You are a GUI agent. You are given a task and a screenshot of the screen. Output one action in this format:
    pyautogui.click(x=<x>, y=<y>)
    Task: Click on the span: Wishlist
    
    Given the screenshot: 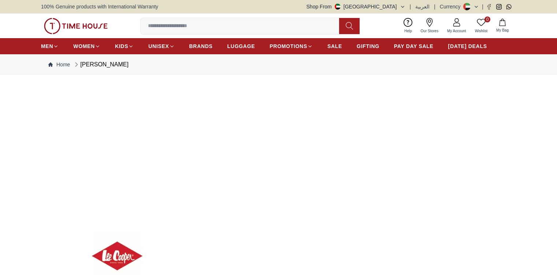 What is the action you would take?
    pyautogui.click(x=481, y=31)
    